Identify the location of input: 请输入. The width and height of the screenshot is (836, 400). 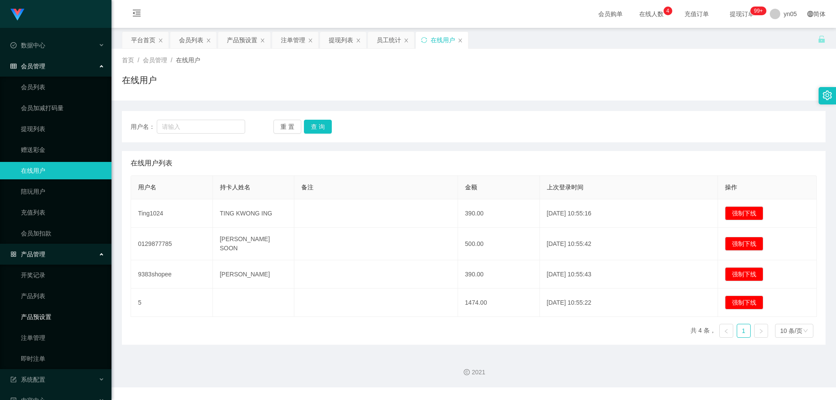
(201, 127).